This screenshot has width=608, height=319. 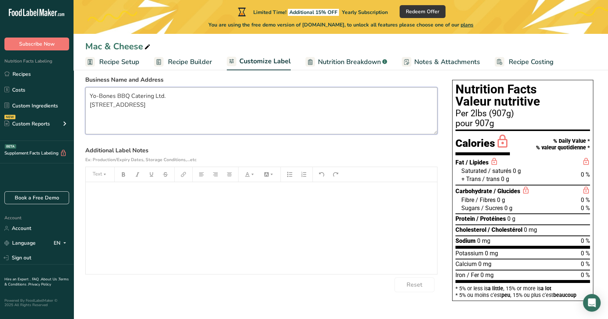 What do you see at coordinates (565, 295) in the screenshot?
I see `span: beaucoup` at bounding box center [565, 295].